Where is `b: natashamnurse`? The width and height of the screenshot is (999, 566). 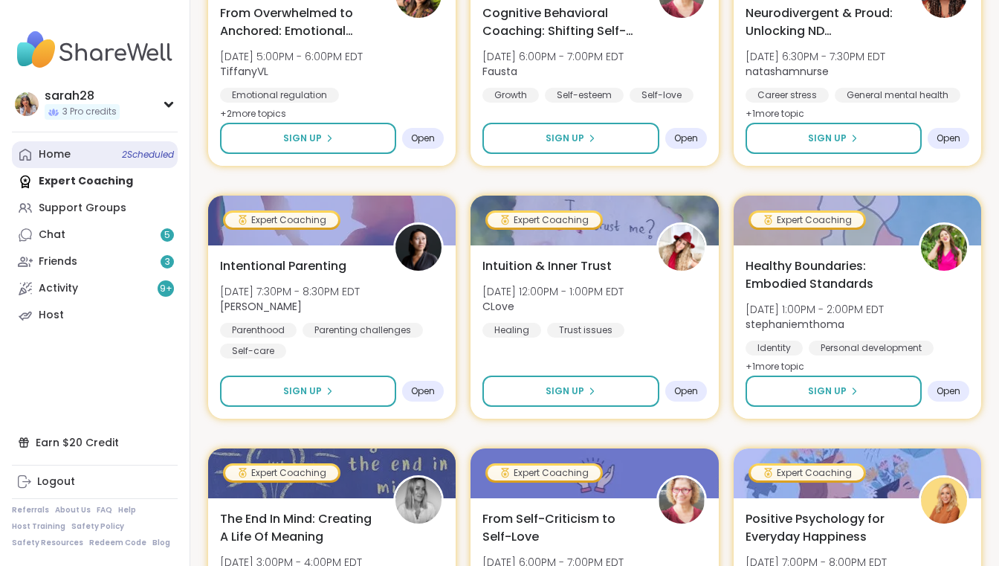 b: natashamnurse is located at coordinates (787, 71).